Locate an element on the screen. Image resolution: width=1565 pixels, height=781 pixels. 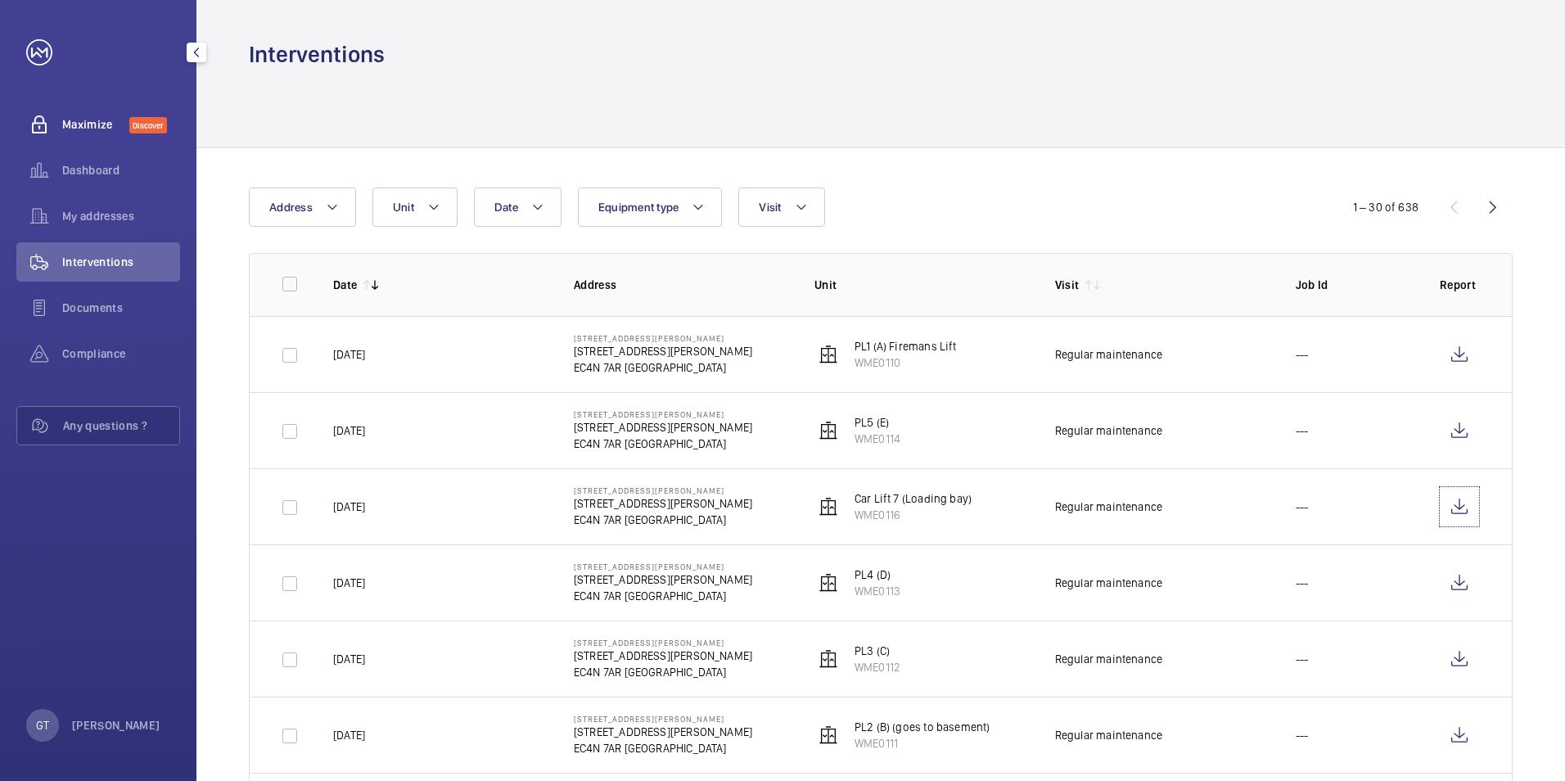
p: PL5 (E) is located at coordinates (878, 422).